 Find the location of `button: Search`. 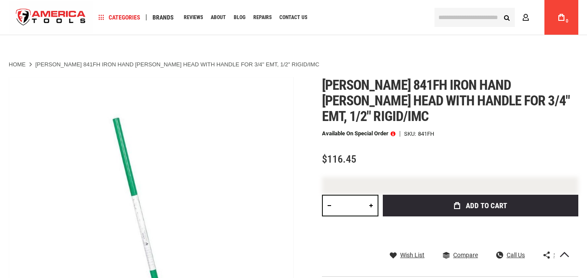

button: Search is located at coordinates (506, 17).